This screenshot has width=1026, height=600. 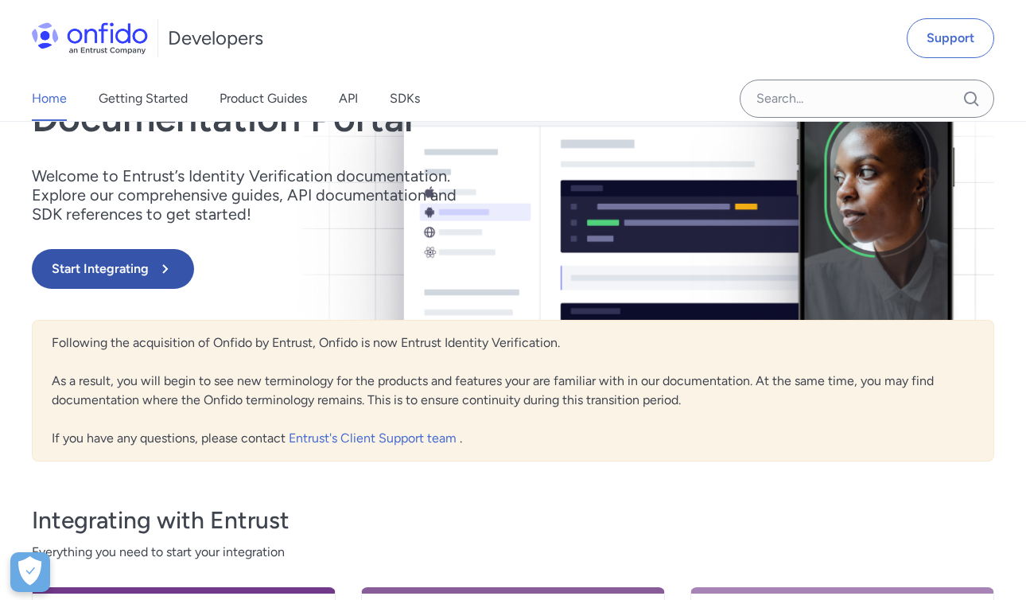 I want to click on p: Welcome to Entrust’s Identity Verification documentation. Explore our comprehensive guides, API d..., so click(x=254, y=195).